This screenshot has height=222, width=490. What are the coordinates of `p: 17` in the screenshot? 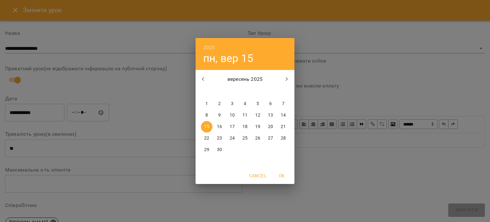 It's located at (232, 127).